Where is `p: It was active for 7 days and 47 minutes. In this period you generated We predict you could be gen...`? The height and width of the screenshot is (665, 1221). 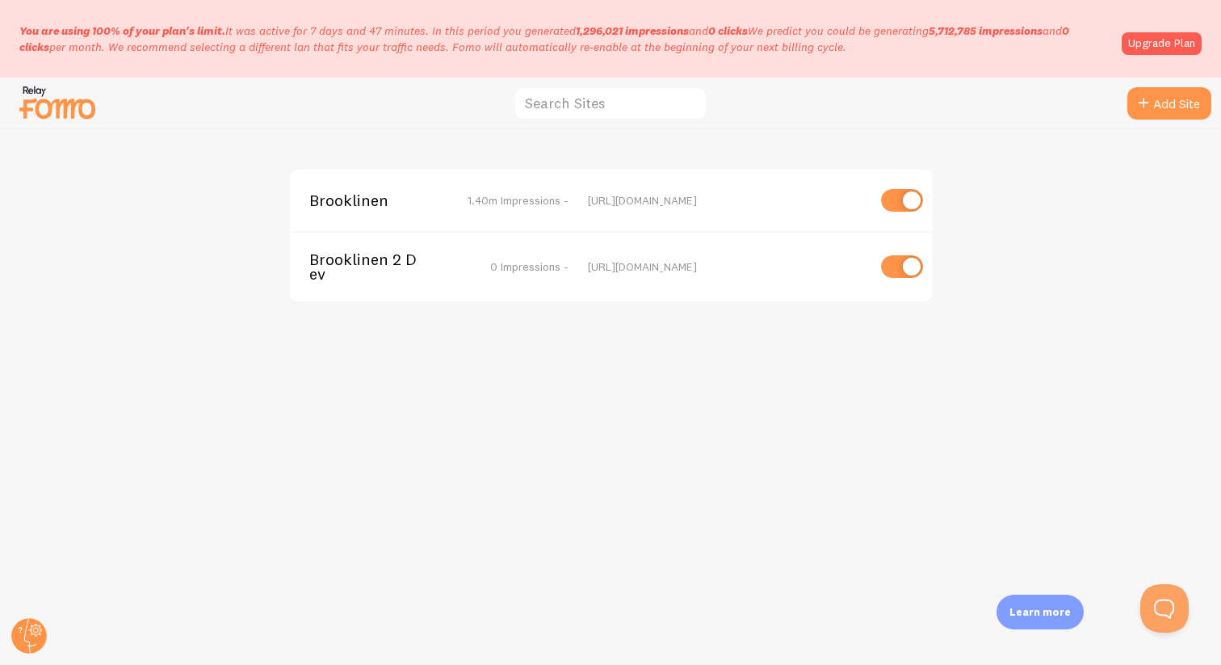
p: It was active for 7 days and 47 minutes. In this period you generated We predict you could be gen... is located at coordinates (565, 39).